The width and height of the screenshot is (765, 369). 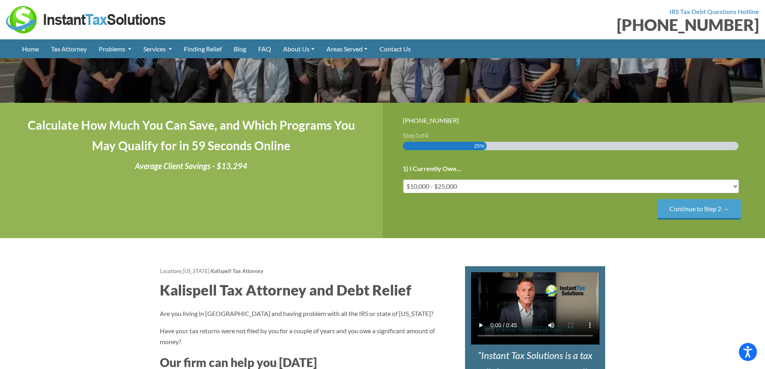 What do you see at coordinates (426, 135) in the screenshot?
I see `span: 4` at bounding box center [426, 135].